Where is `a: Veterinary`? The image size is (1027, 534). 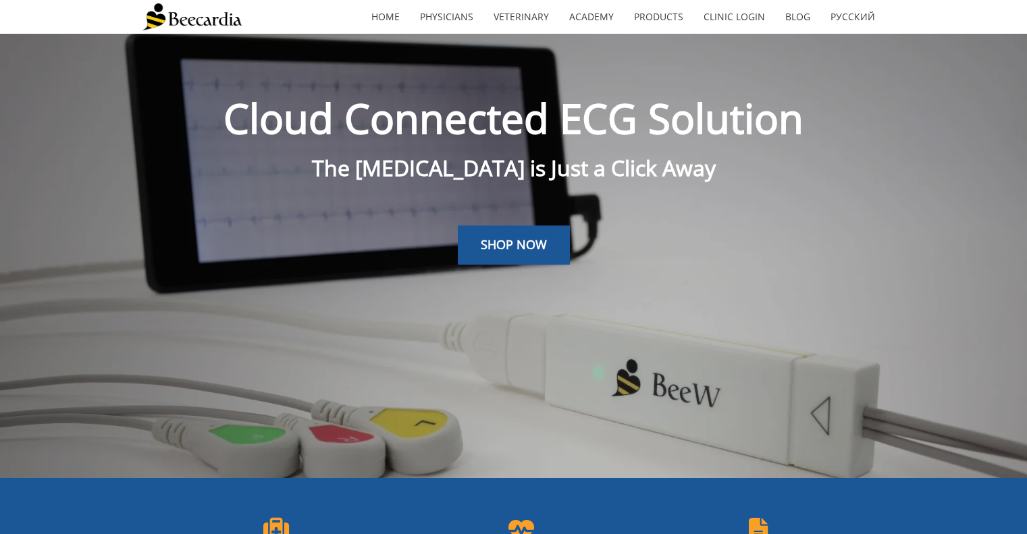 a: Veterinary is located at coordinates (522, 17).